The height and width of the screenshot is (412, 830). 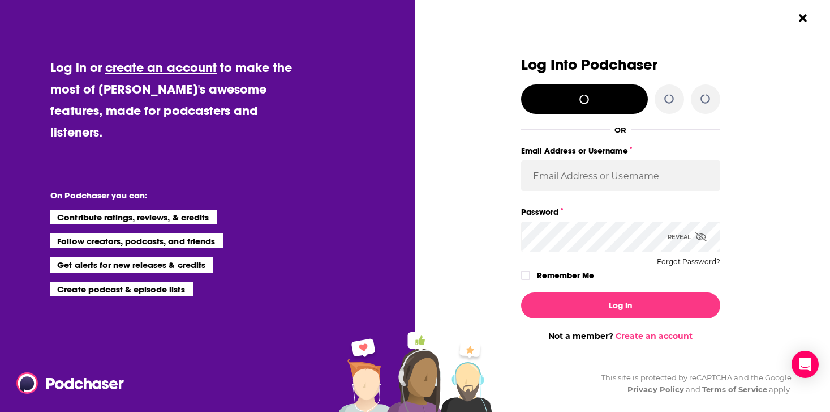 What do you see at coordinates (621, 305) in the screenshot?
I see `button: Log In` at bounding box center [621, 305].